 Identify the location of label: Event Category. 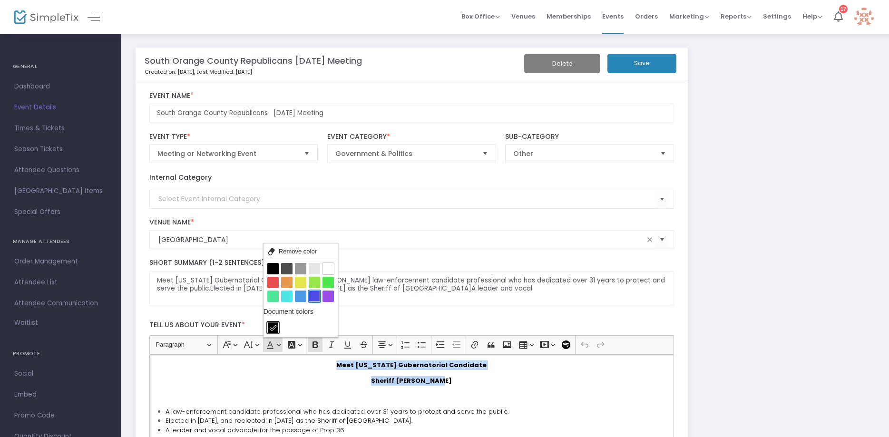
(412, 137).